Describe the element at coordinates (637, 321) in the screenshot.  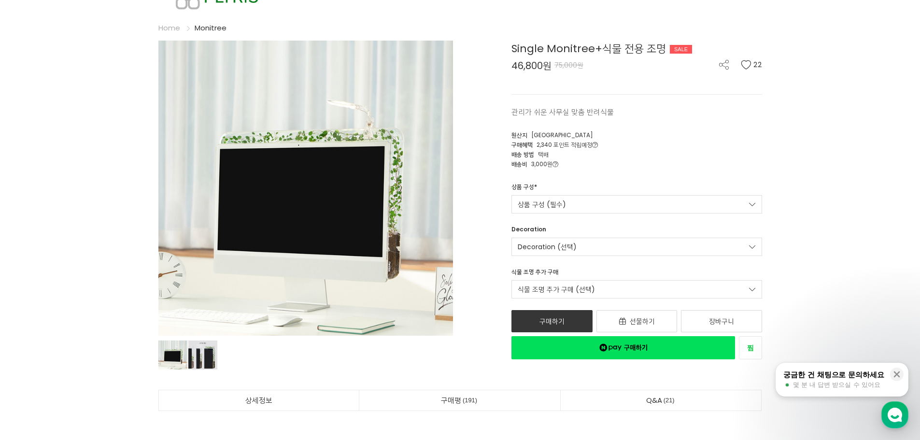
I see `a: 선물하기` at that location.